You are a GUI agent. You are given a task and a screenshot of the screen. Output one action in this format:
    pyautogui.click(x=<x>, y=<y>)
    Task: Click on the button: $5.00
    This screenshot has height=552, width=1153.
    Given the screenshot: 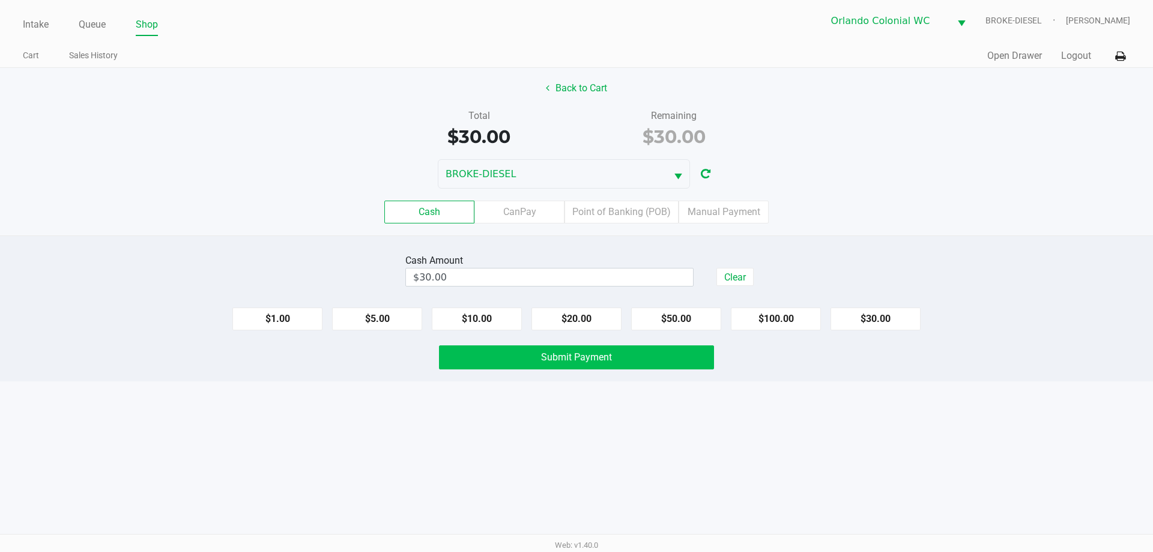 What is the action you would take?
    pyautogui.click(x=377, y=319)
    